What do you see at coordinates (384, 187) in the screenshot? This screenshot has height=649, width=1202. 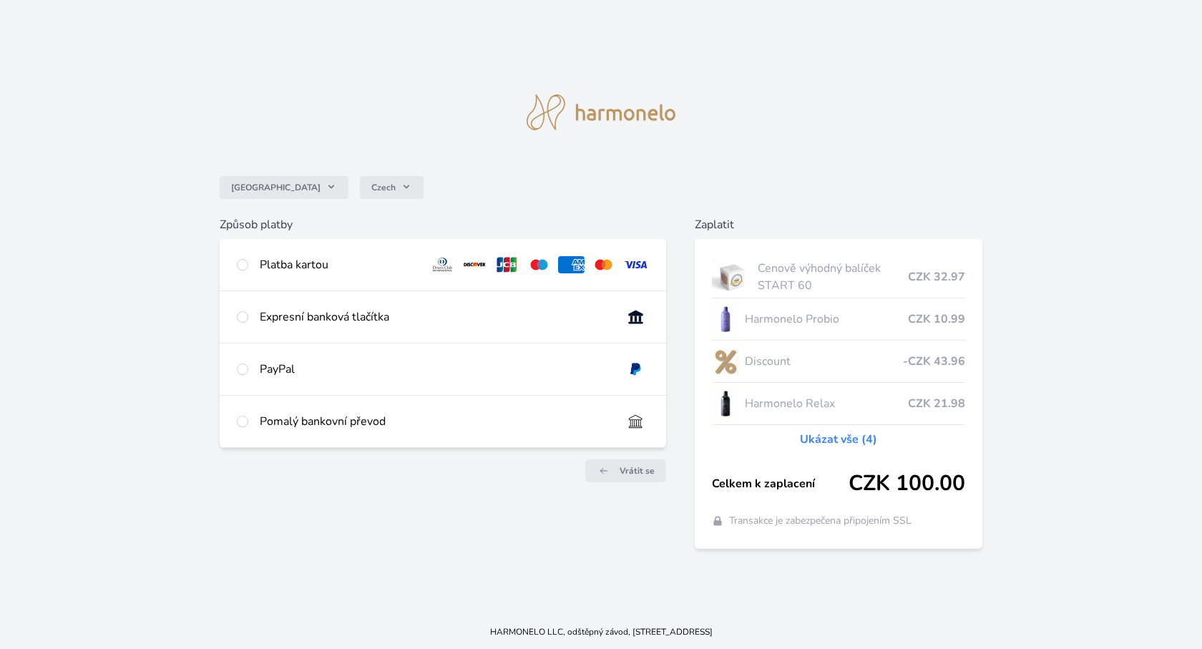 I see `span: Czech` at bounding box center [384, 187].